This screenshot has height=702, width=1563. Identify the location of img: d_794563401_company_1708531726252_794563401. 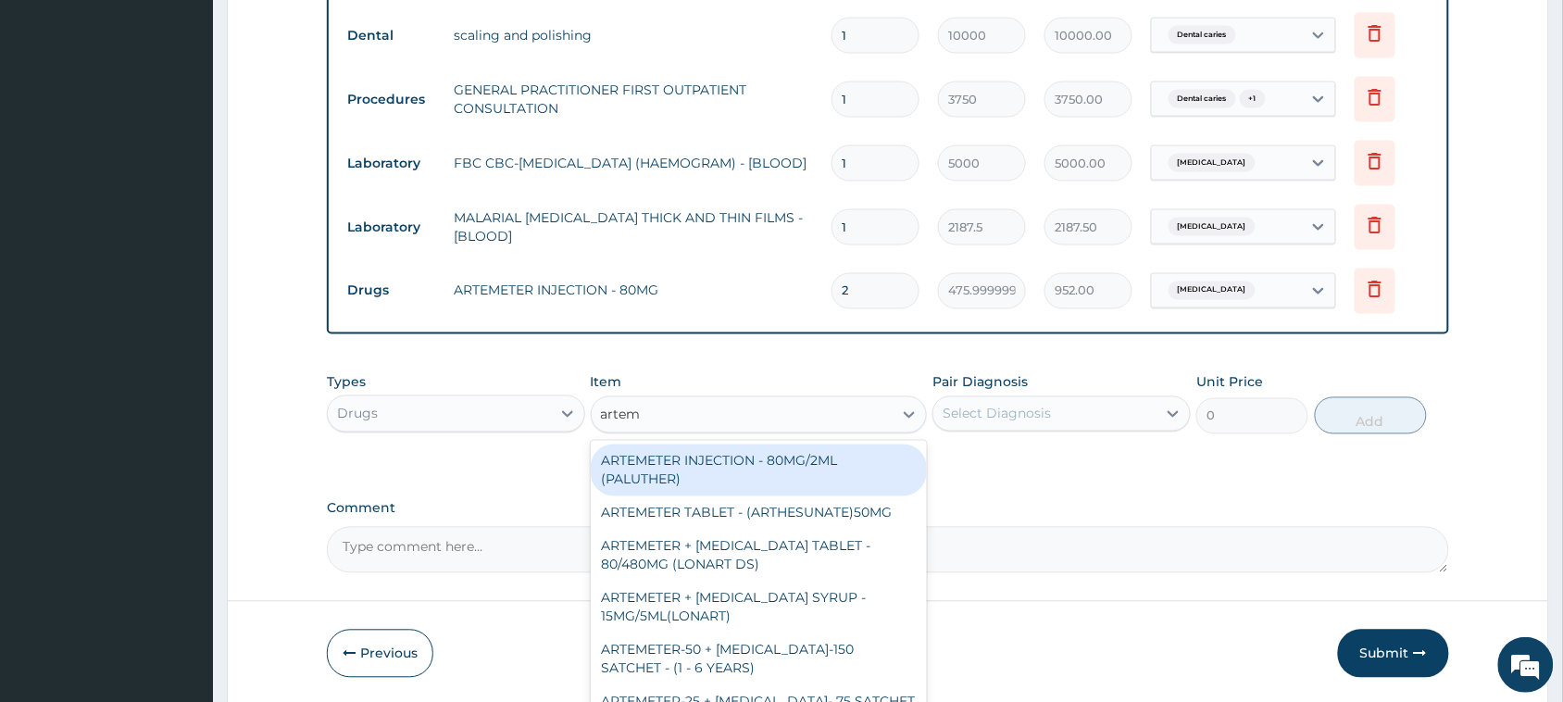
(55, 116).